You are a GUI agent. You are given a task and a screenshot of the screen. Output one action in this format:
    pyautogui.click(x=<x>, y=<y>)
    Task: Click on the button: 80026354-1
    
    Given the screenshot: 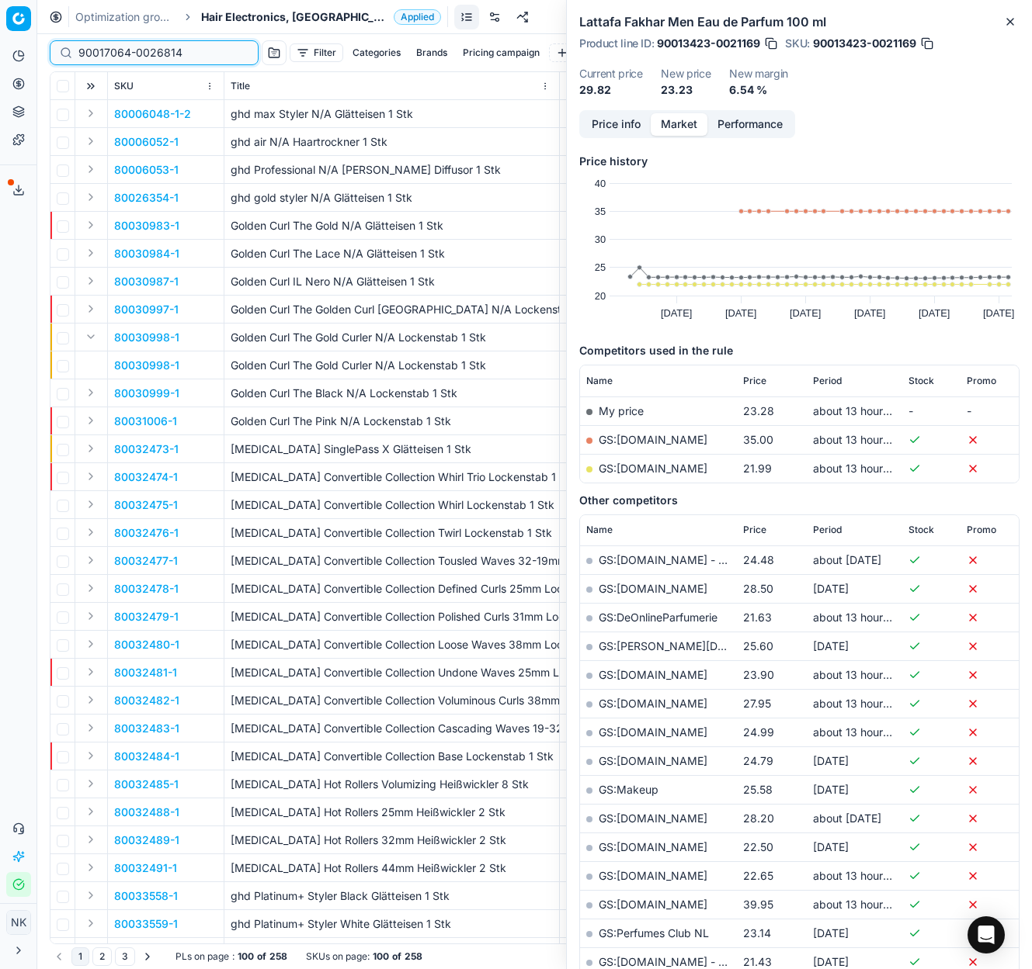 What is the action you would take?
    pyautogui.click(x=146, y=198)
    